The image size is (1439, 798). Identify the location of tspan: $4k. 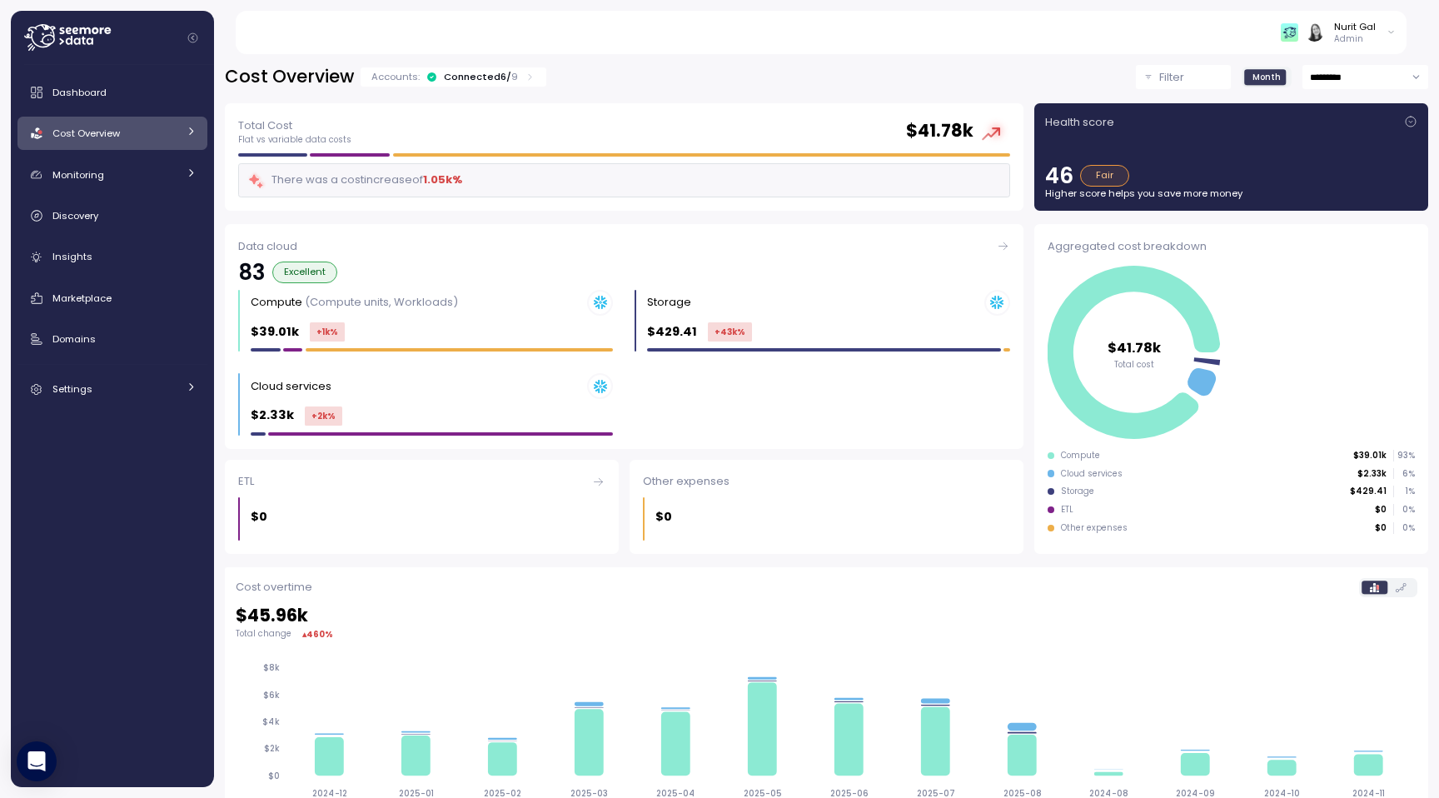
(271, 721).